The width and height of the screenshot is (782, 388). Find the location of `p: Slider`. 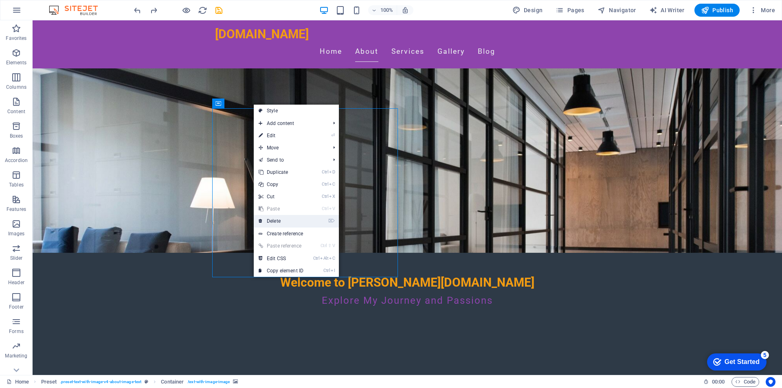

p: Slider is located at coordinates (16, 258).